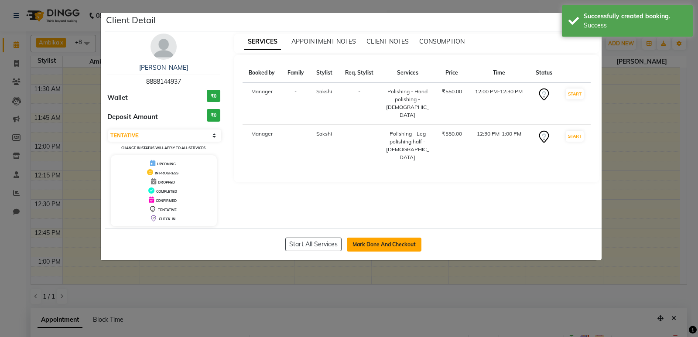  What do you see at coordinates (164, 82) in the screenshot?
I see `span: 8888144937` at bounding box center [164, 82].